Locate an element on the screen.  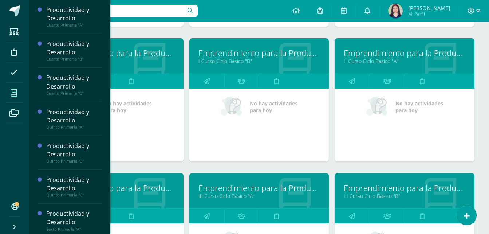
a: Productividad y DesarrolloCuarto Primaria "A" is located at coordinates (74, 17).